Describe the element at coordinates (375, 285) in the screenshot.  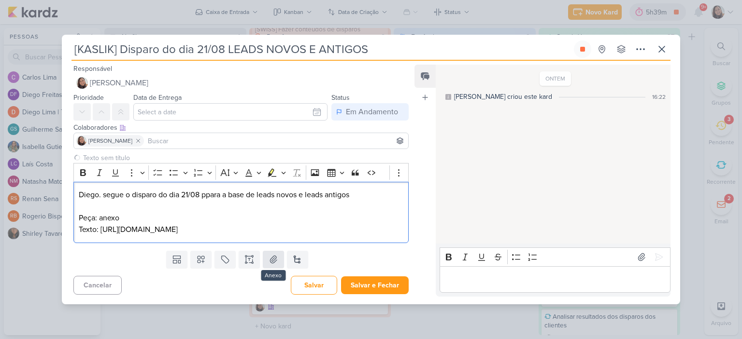
I see `button: Salvar e Fechar` at that location.